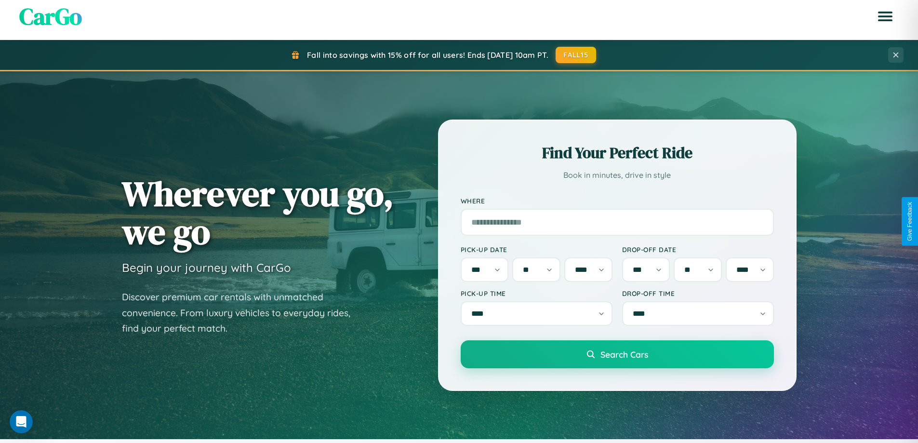 This screenshot has height=443, width=918. What do you see at coordinates (51, 16) in the screenshot?
I see `span: CarGo` at bounding box center [51, 16].